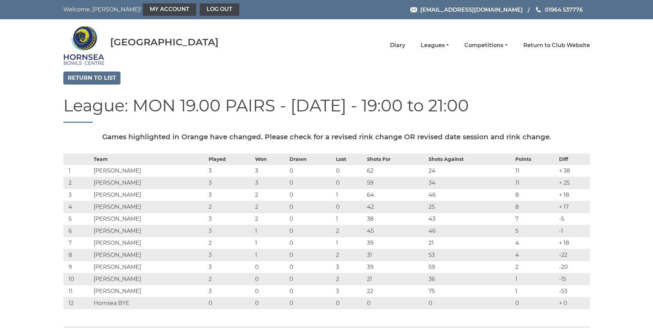 This screenshot has width=653, height=328. I want to click on td: 22, so click(396, 291).